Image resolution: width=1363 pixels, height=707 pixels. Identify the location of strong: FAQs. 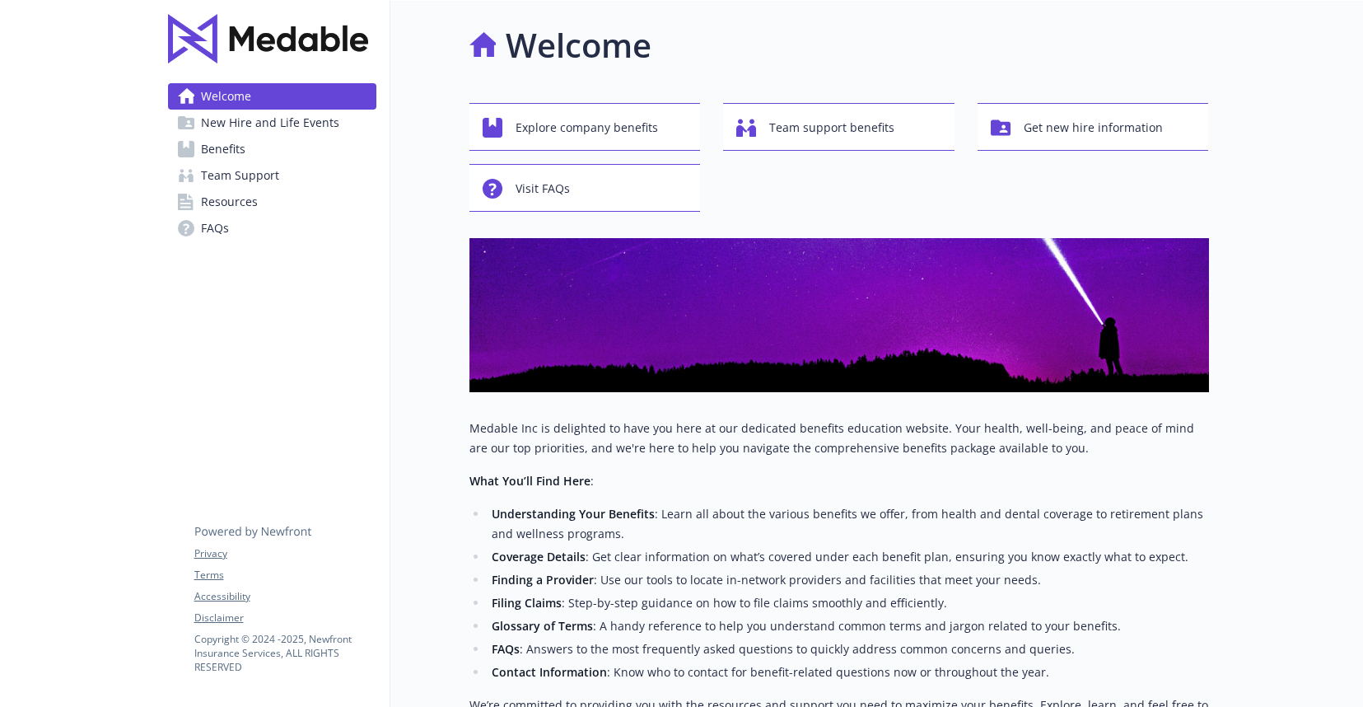
(506, 648).